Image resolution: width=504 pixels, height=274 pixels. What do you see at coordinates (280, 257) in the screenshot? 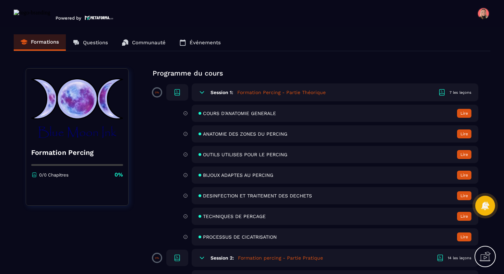
I see `h5: Formation percing - Partie Pratique` at bounding box center [280, 257].